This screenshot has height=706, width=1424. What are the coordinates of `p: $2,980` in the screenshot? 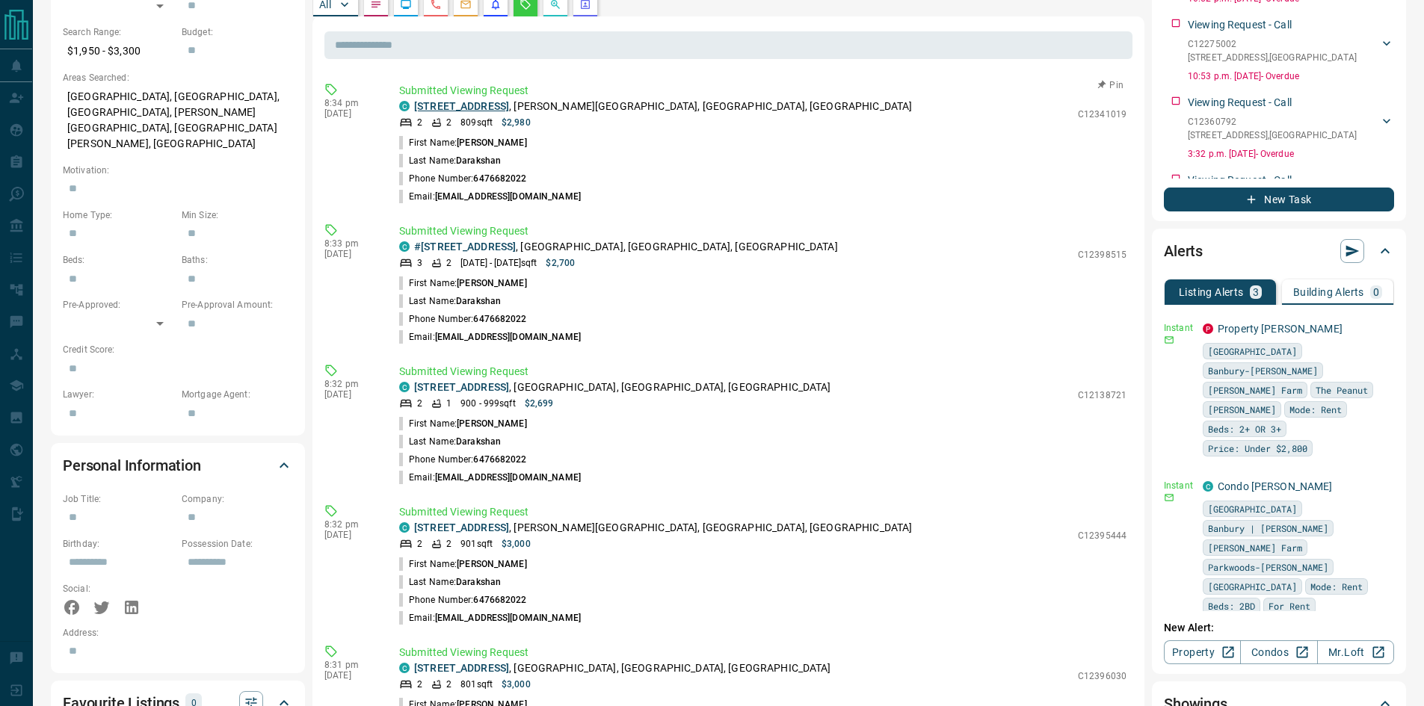 It's located at (516, 123).